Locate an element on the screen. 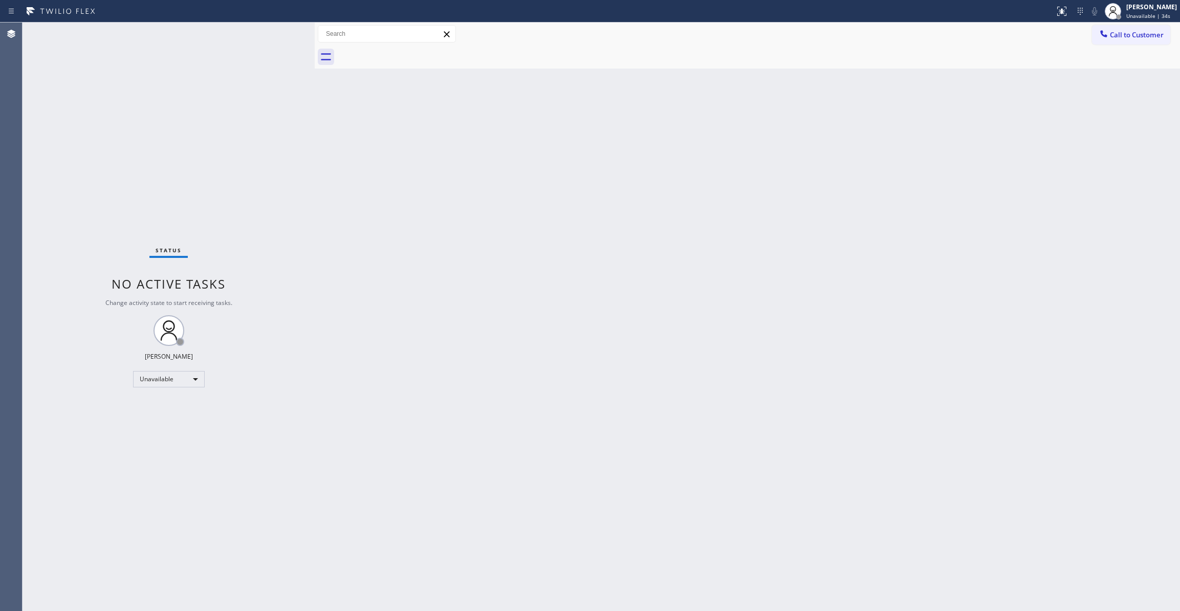 The width and height of the screenshot is (1180, 611). span: Status is located at coordinates (168, 250).